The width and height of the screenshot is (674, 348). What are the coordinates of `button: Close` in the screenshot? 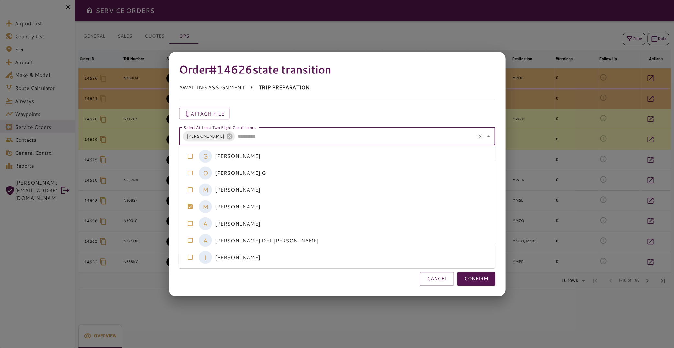 It's located at (488, 136).